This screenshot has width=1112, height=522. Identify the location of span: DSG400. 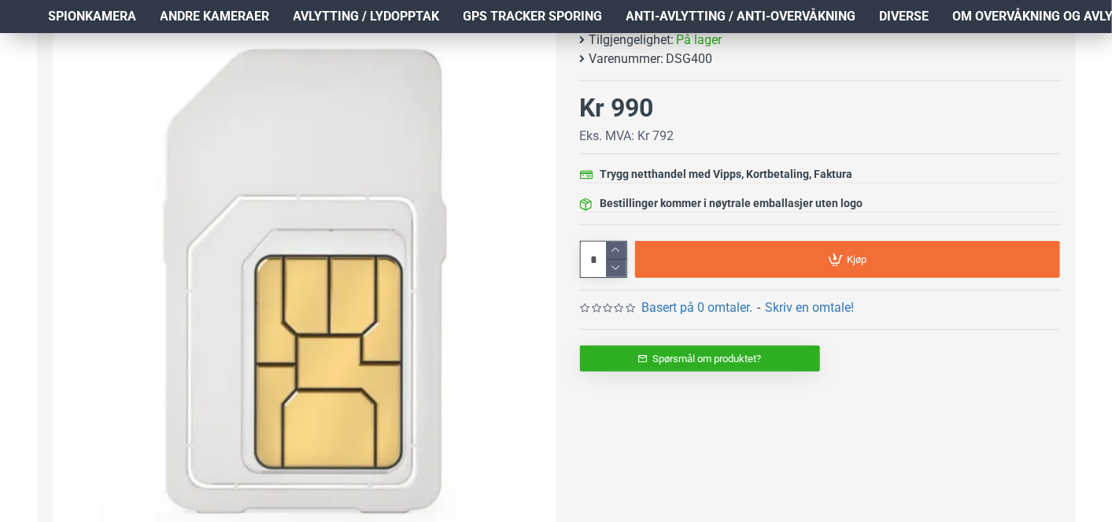
(690, 59).